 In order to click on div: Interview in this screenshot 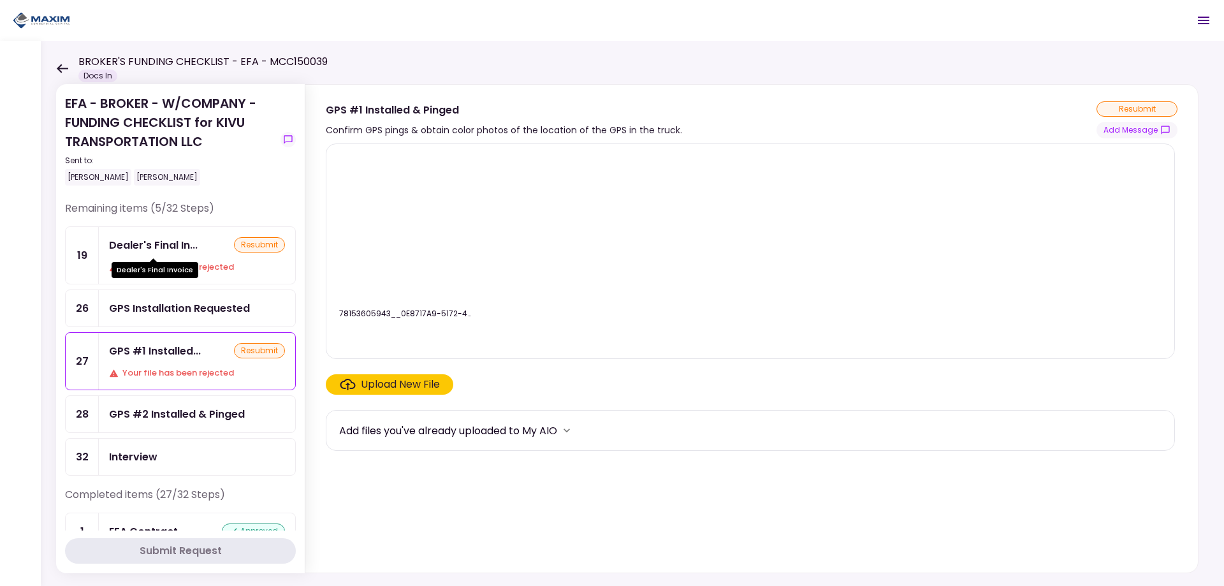, I will do `click(133, 456)`.